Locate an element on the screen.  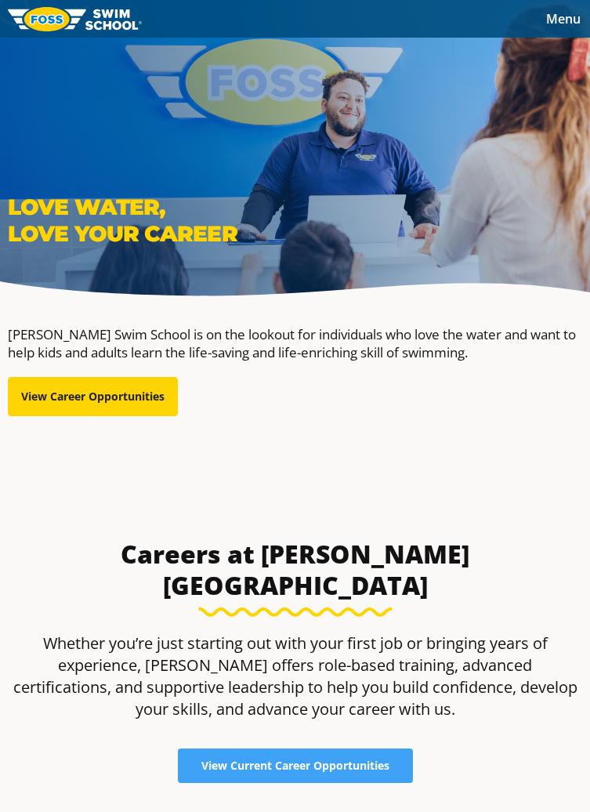
img: FOSS Swim School Logo is located at coordinates (74, 19).